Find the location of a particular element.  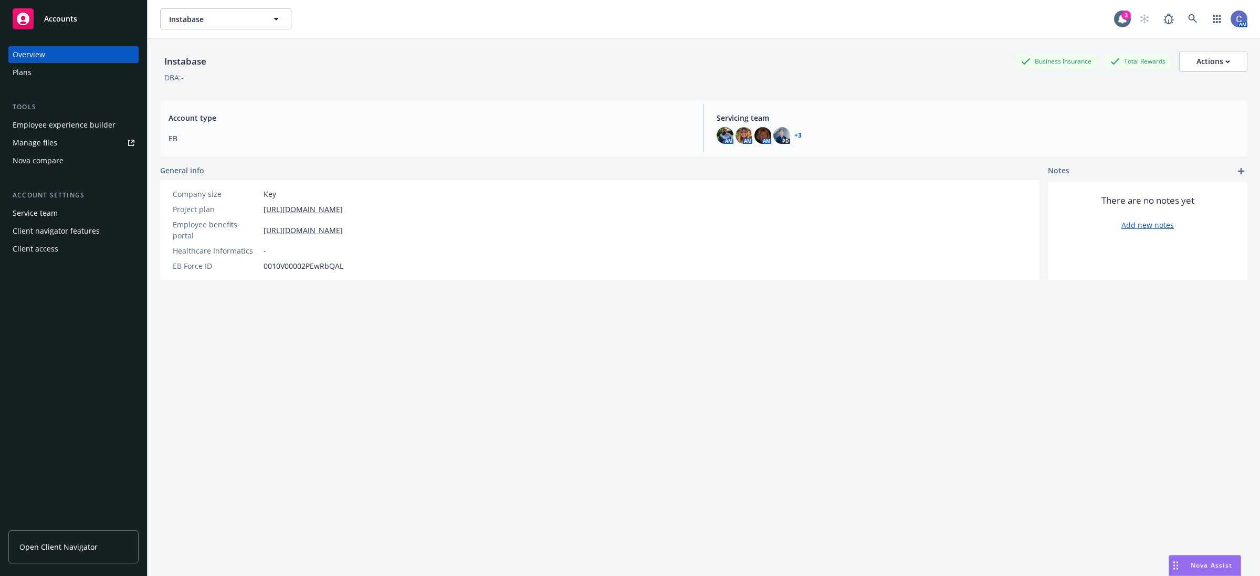

a: Service team is located at coordinates (74, 213).